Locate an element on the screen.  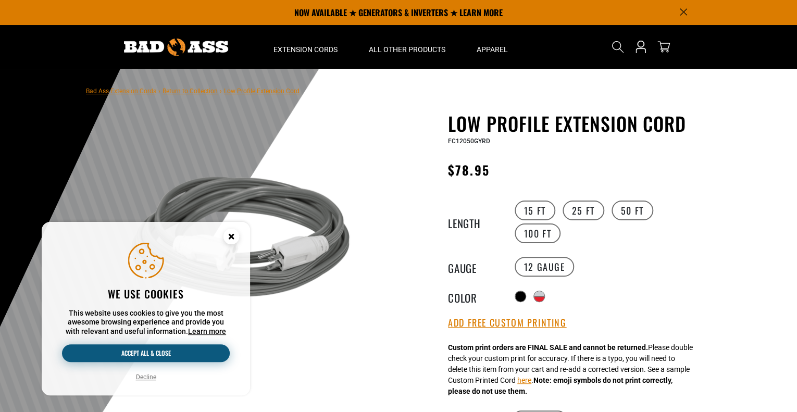
div: Please double check your custom print for accuracy. If there is a typo, you will need to delete t... is located at coordinates (570, 369).